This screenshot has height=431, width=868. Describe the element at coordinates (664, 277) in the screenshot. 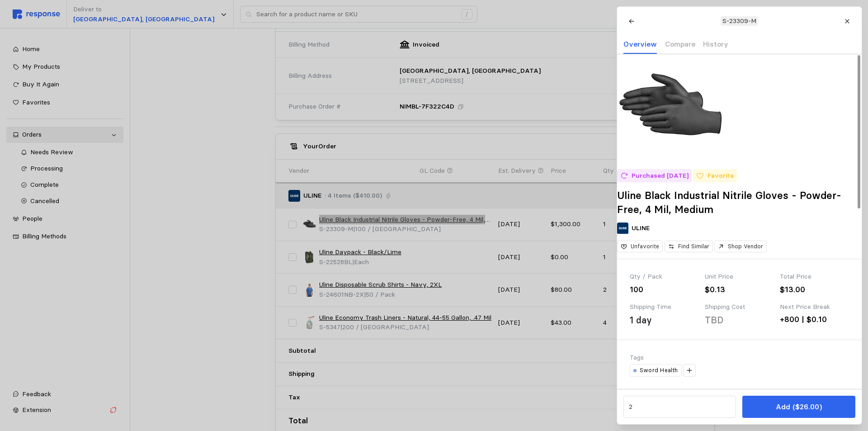

I see `div: Qty / Pack` at that location.